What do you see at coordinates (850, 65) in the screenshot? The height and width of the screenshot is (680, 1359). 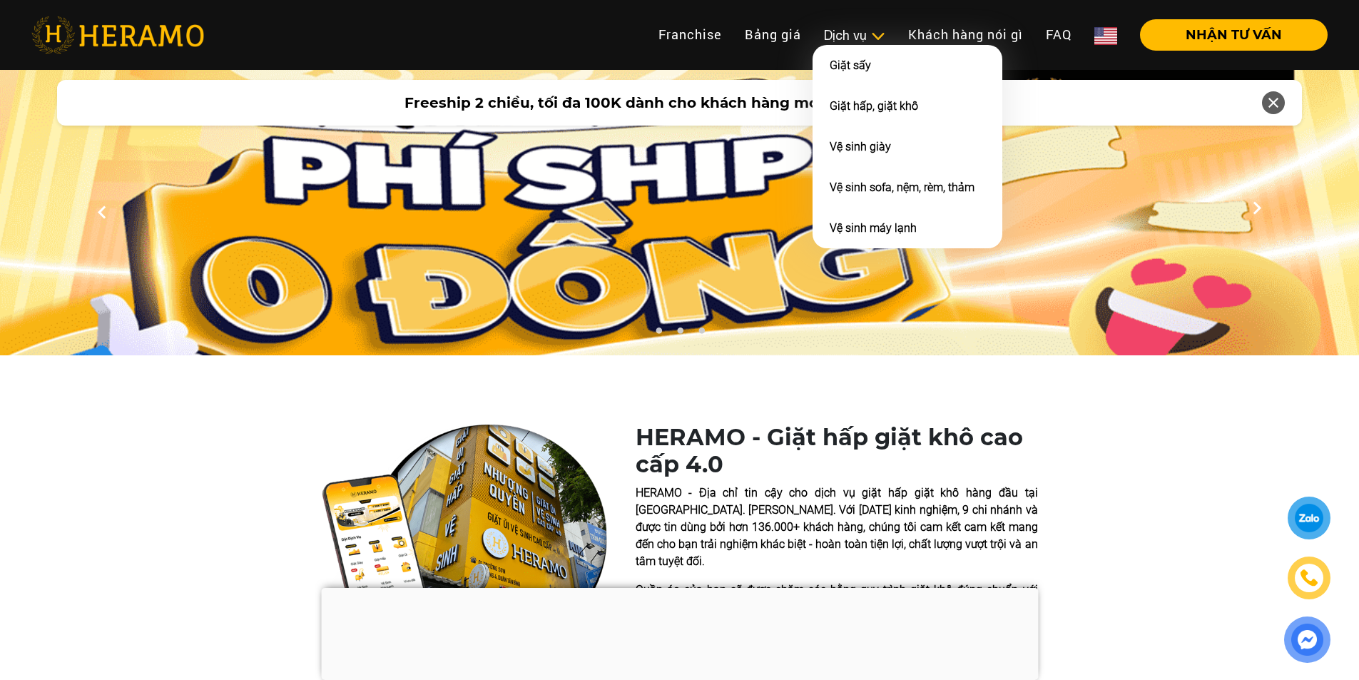 I see `a: Giặt sấy` at bounding box center [850, 65].